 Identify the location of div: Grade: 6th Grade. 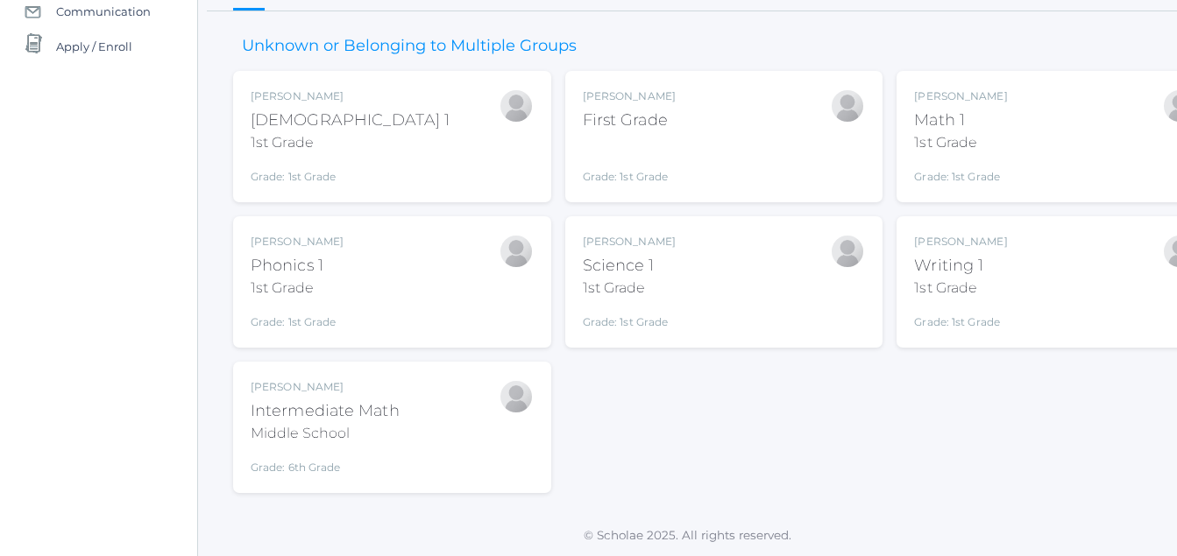
(325, 464).